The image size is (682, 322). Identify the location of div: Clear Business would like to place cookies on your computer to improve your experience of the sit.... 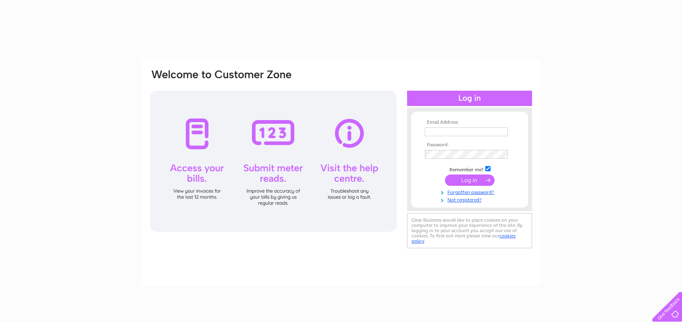
(470, 231).